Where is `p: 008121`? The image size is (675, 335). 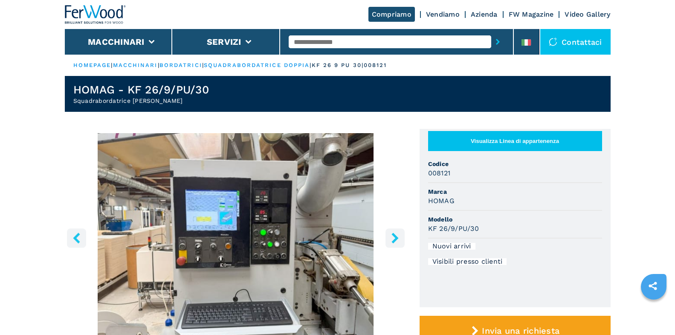 p: 008121 is located at coordinates (375, 65).